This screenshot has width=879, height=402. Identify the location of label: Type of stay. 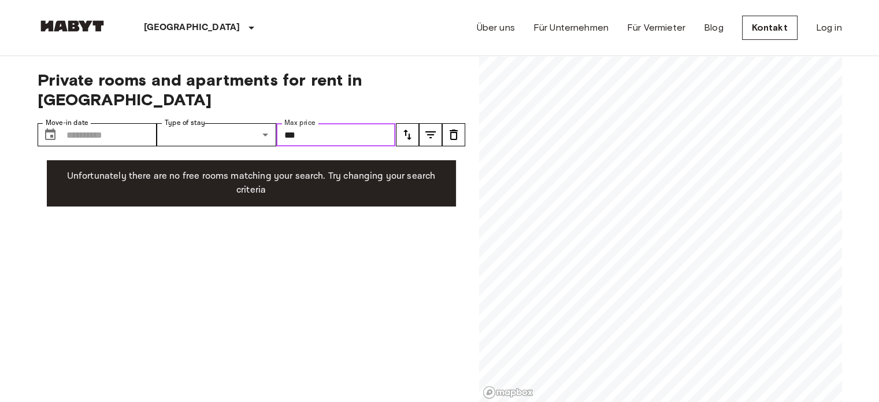
(185, 123).